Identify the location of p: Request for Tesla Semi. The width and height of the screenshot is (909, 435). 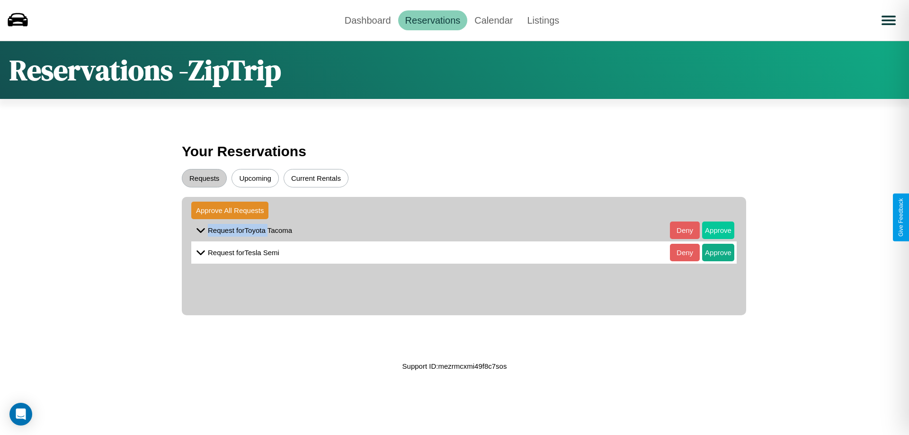
(243, 252).